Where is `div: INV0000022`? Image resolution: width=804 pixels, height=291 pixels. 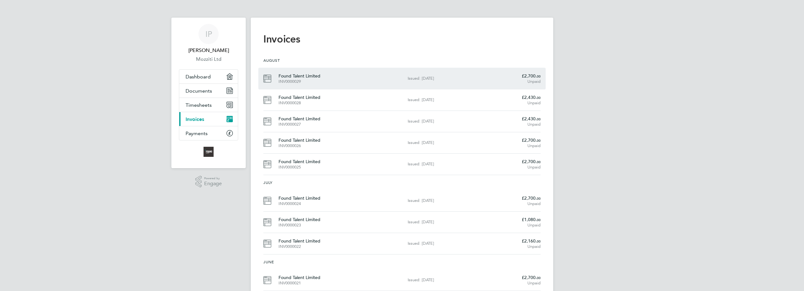 div: INV0000022 is located at coordinates (340, 247).